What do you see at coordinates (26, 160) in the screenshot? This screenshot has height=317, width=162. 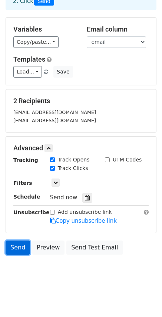 I see `strong: Tracking` at bounding box center [26, 160].